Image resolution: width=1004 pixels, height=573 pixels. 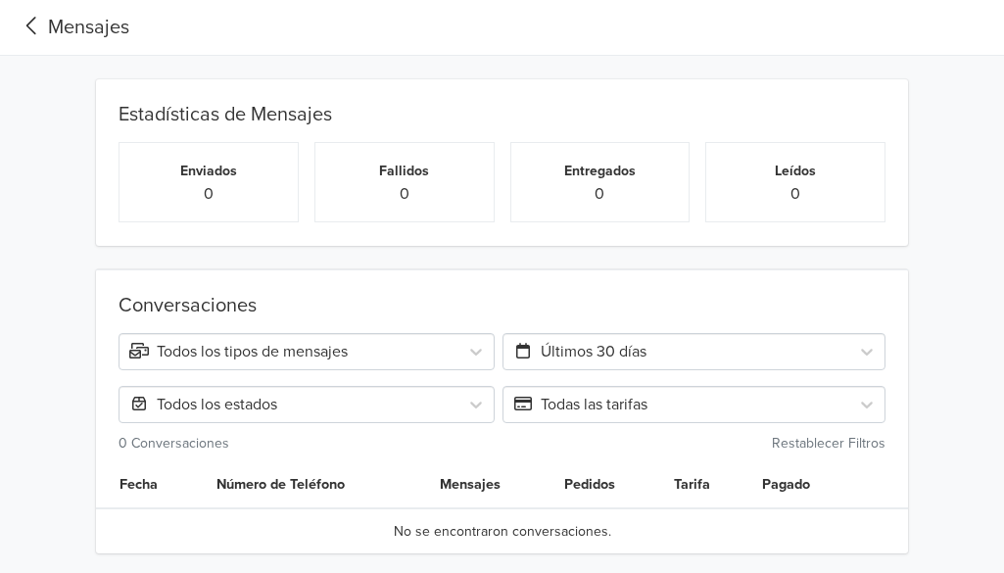 I want to click on small: Entregados, so click(x=599, y=170).